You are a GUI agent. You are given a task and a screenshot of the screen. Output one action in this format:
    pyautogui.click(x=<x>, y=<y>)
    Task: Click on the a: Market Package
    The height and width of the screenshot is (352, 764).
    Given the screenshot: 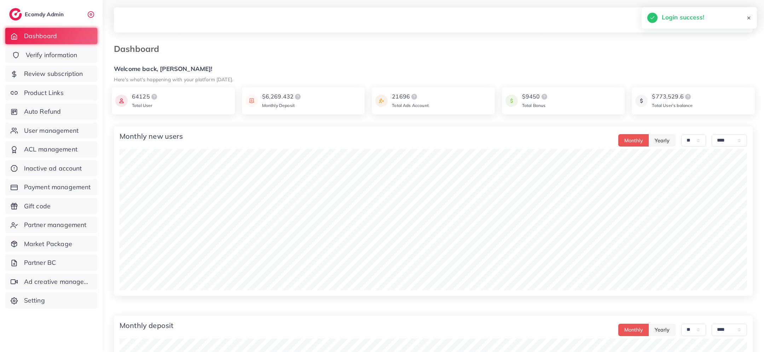 What is the action you would take?
    pyautogui.click(x=51, y=244)
    